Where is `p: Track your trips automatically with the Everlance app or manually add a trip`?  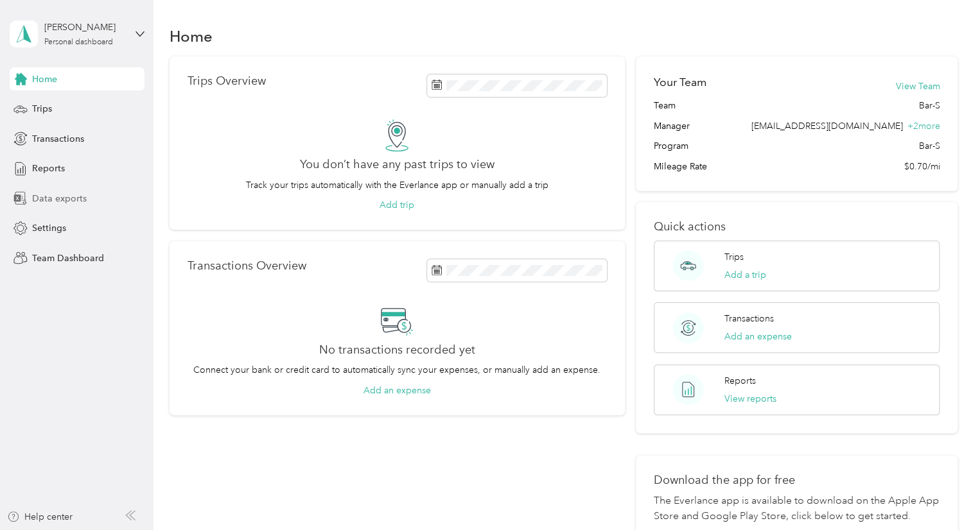
p: Track your trips automatically with the Everlance app or manually add a trip is located at coordinates (397, 185).